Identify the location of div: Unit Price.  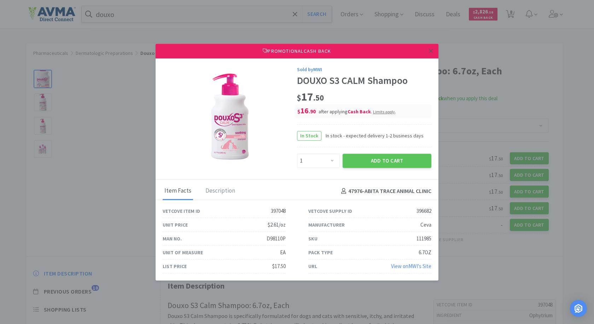
(175, 225).